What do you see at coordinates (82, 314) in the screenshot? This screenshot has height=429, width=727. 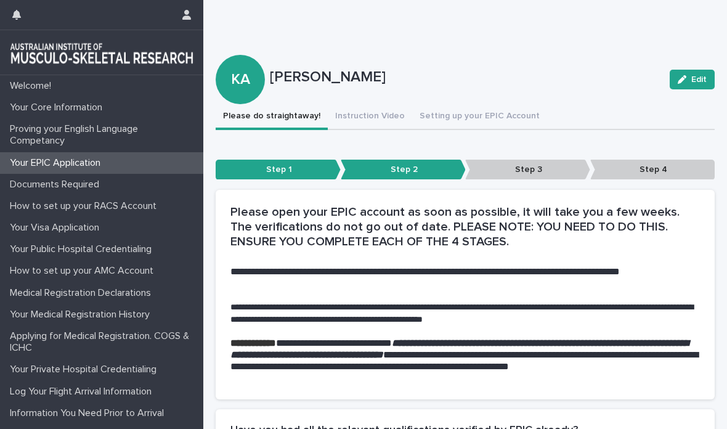 I see `p: Your Medical Registration History` at bounding box center [82, 314].